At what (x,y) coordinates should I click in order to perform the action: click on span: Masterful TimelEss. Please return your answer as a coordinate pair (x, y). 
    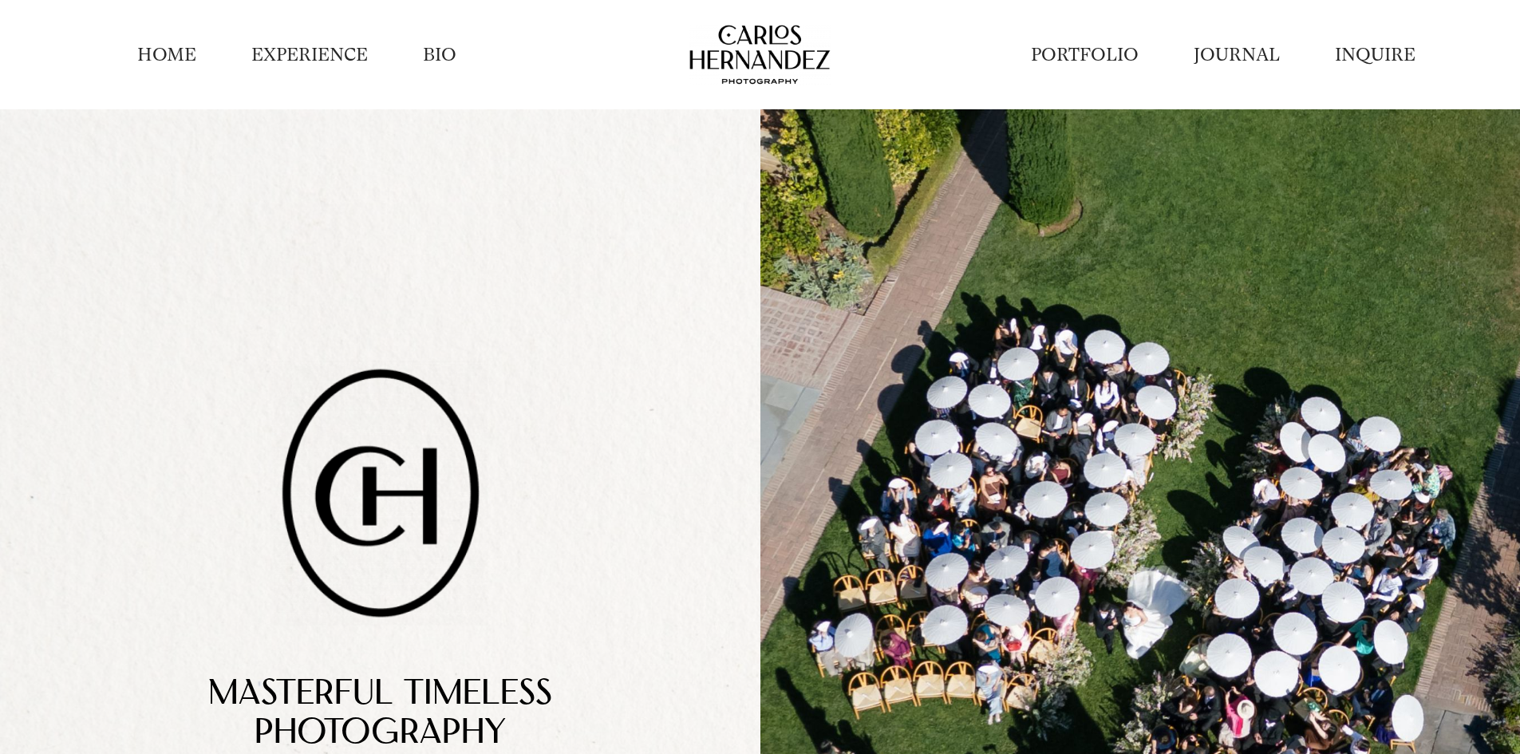
    Looking at the image, I should click on (380, 695).